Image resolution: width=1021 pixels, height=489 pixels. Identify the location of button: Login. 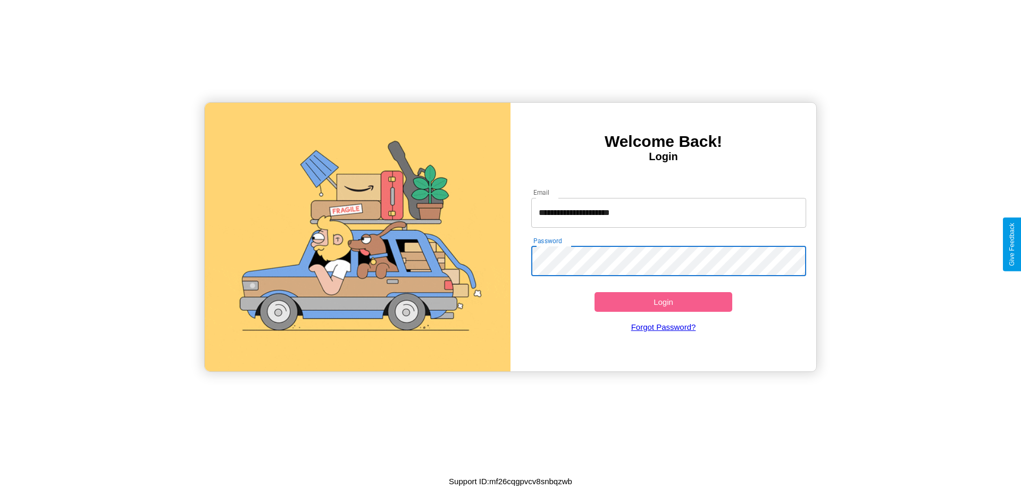
(663, 302).